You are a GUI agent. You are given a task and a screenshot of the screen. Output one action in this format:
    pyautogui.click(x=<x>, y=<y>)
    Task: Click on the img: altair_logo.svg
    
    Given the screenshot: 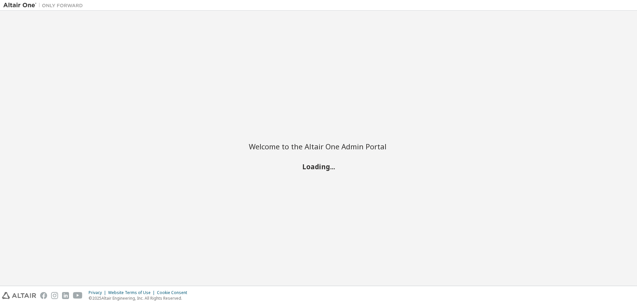 What is the action you would take?
    pyautogui.click(x=19, y=295)
    